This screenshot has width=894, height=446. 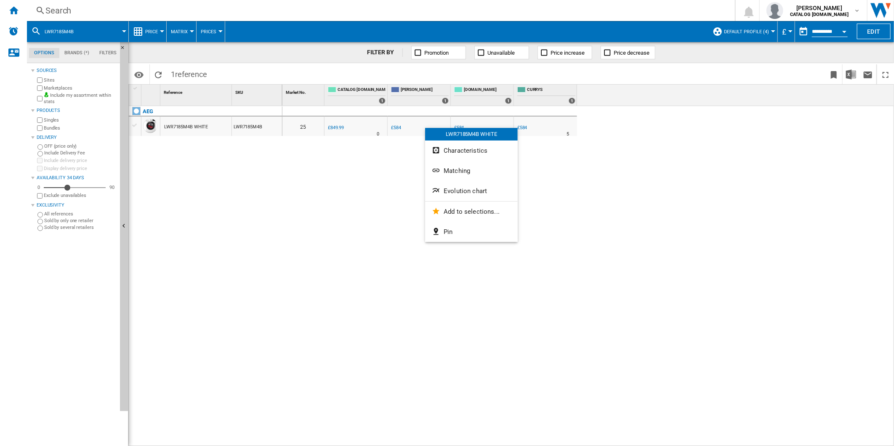 What do you see at coordinates (472, 212) in the screenshot?
I see `button: Add to selections...` at bounding box center [472, 212].